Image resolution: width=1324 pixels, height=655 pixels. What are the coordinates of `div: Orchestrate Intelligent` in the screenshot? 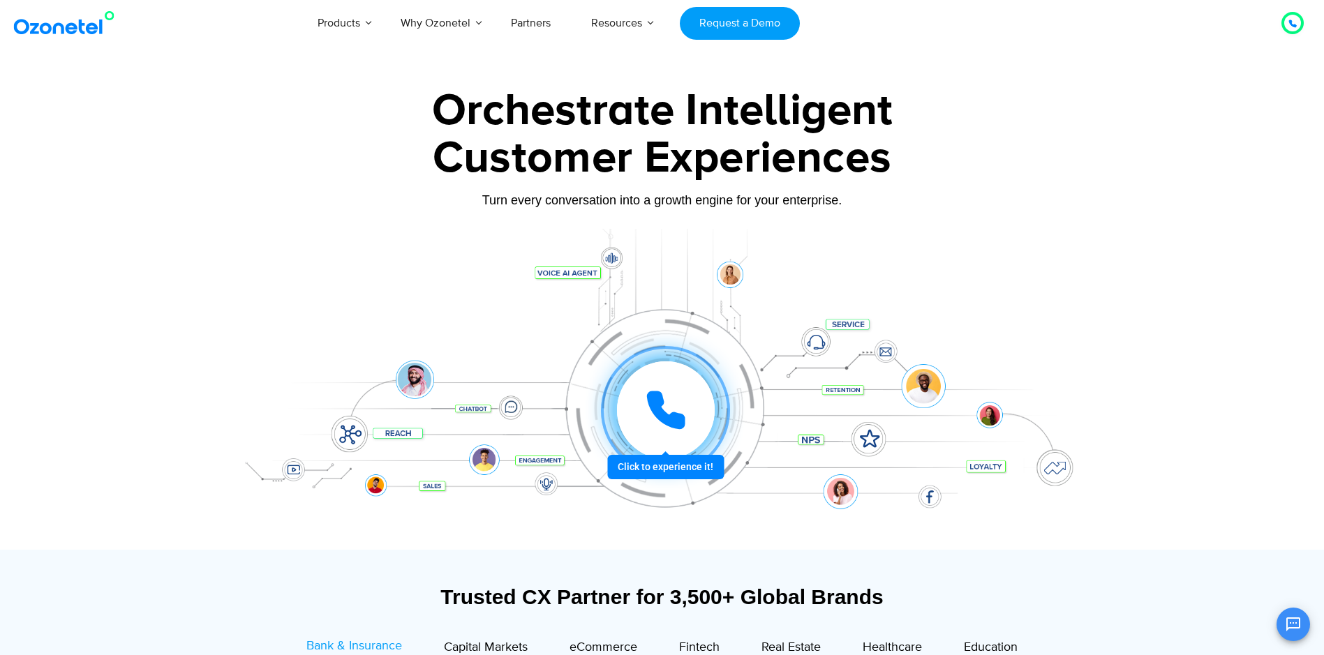 It's located at (662, 111).